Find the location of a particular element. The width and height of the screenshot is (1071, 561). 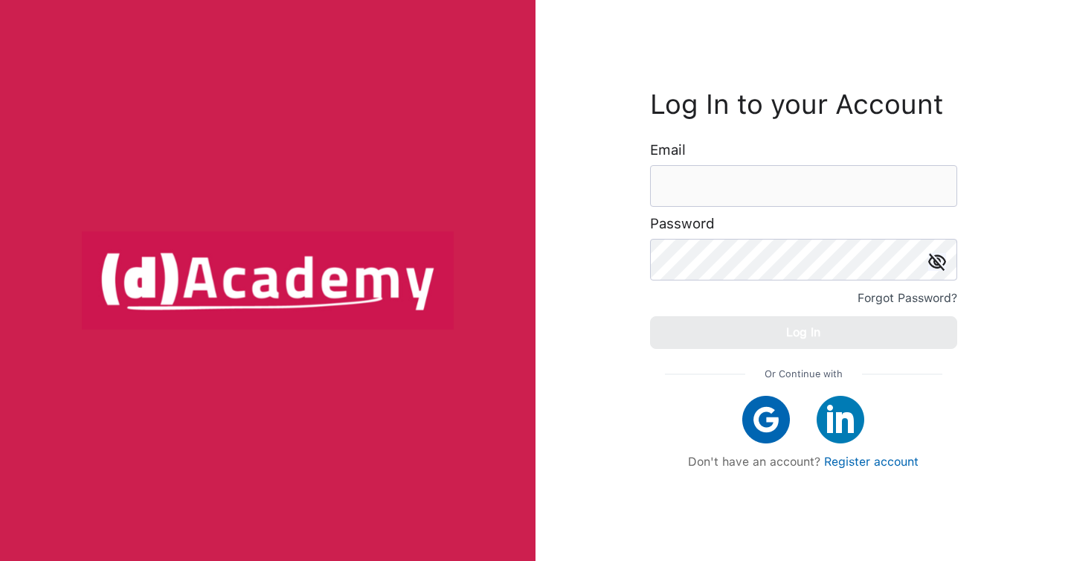

img: logo is located at coordinates (268, 281).